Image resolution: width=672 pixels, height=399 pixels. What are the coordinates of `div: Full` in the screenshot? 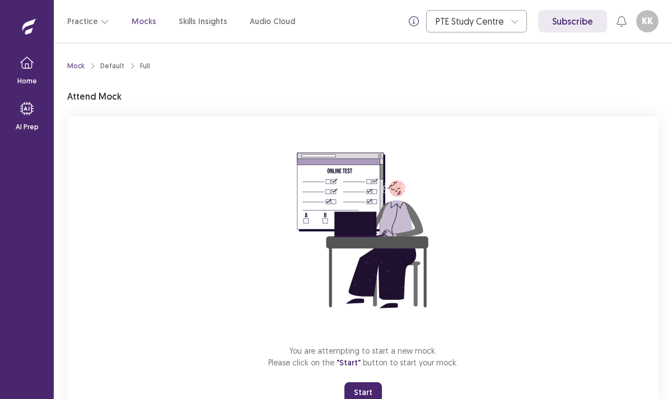 It's located at (145, 66).